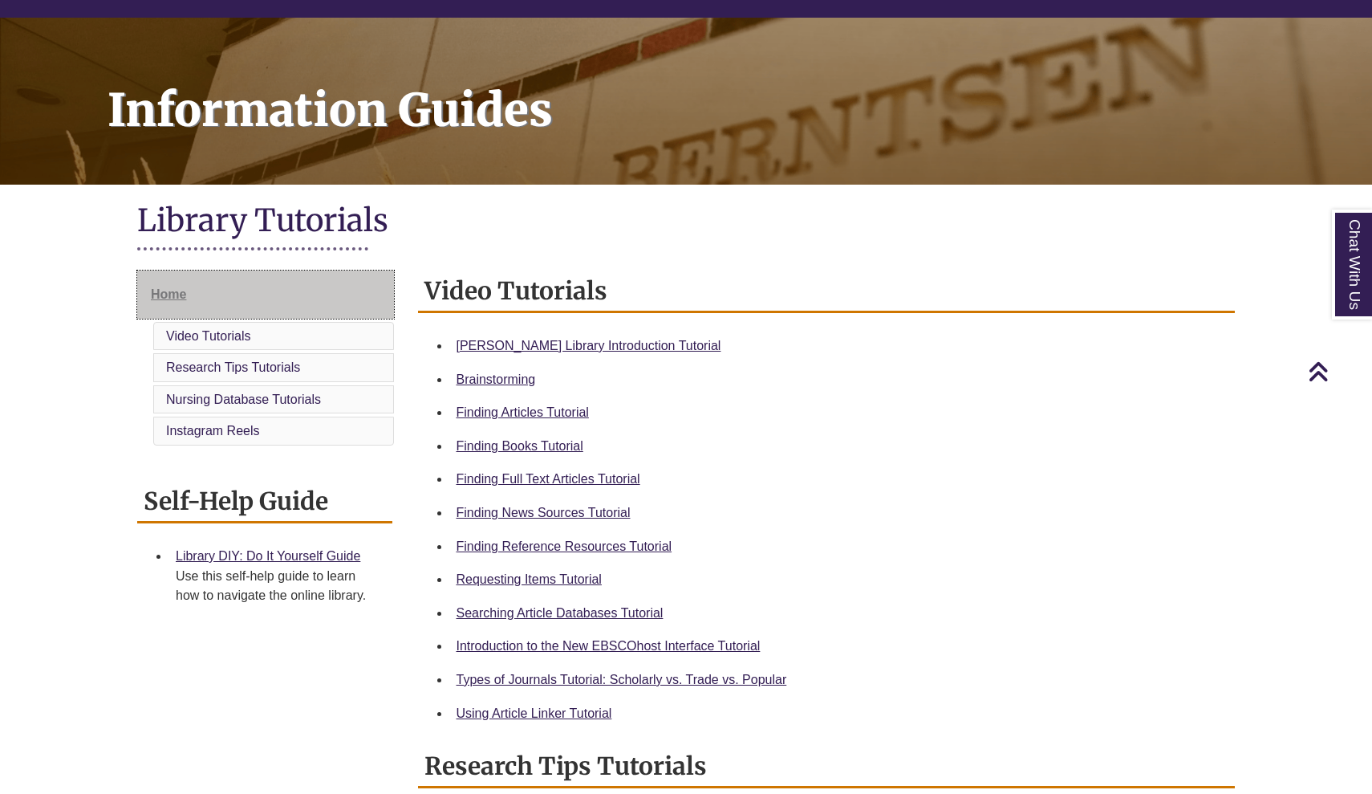 This screenshot has width=1372, height=794. Describe the element at coordinates (233, 367) in the screenshot. I see `a: Research Tips Tutorials` at that location.